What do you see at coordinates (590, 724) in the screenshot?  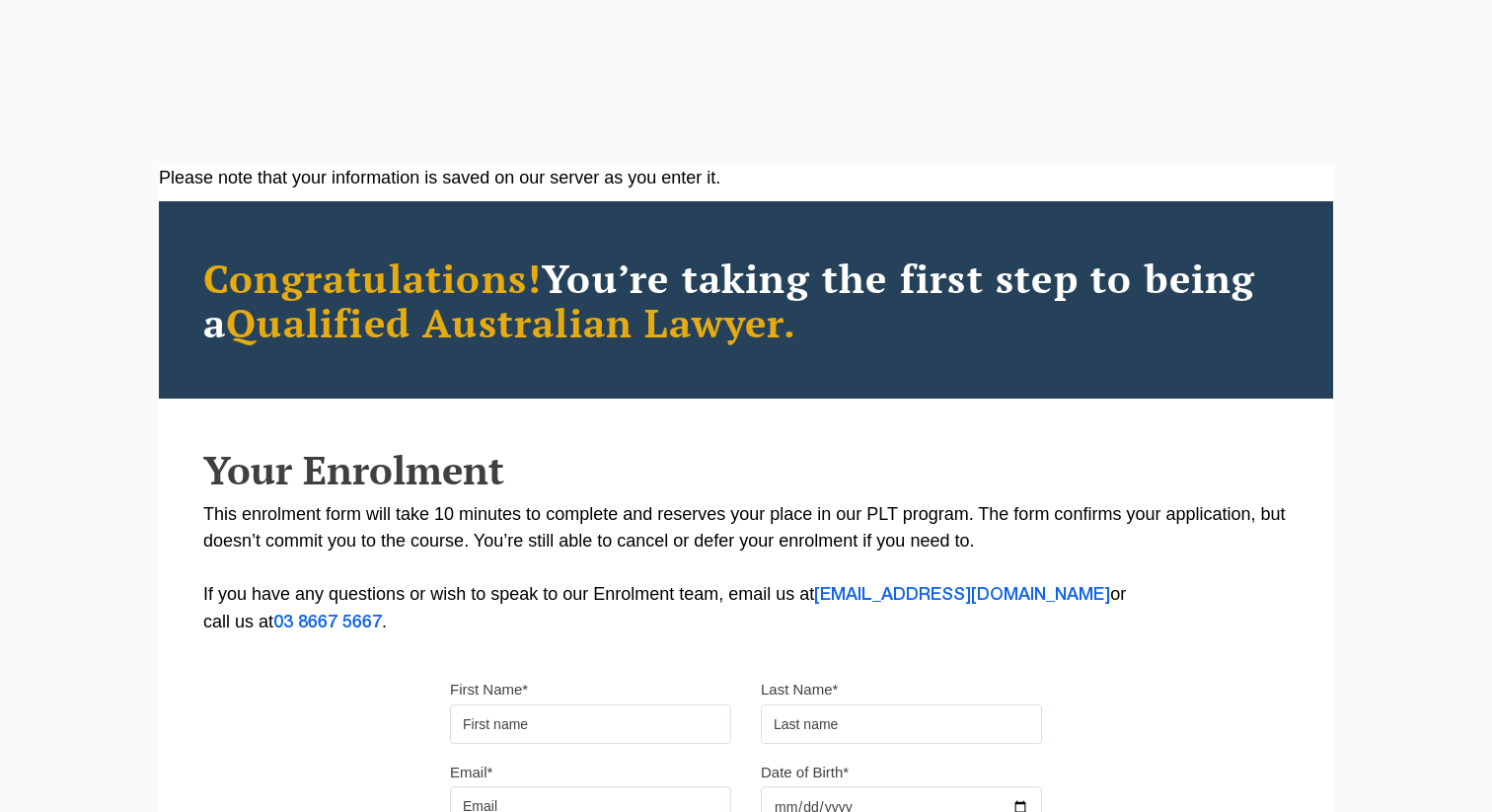 I see `input: First name` at bounding box center [590, 724].